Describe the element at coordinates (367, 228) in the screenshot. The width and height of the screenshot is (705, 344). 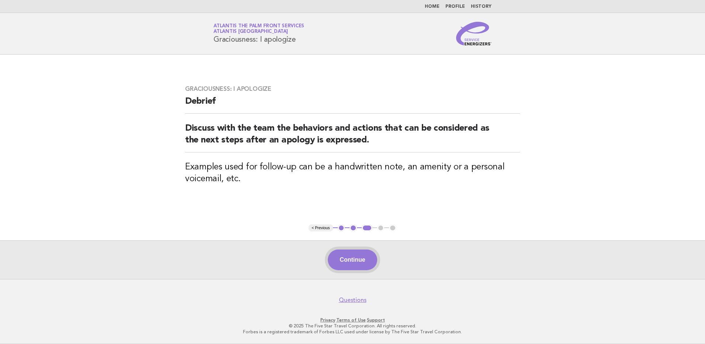
I see `button: 3` at that location.